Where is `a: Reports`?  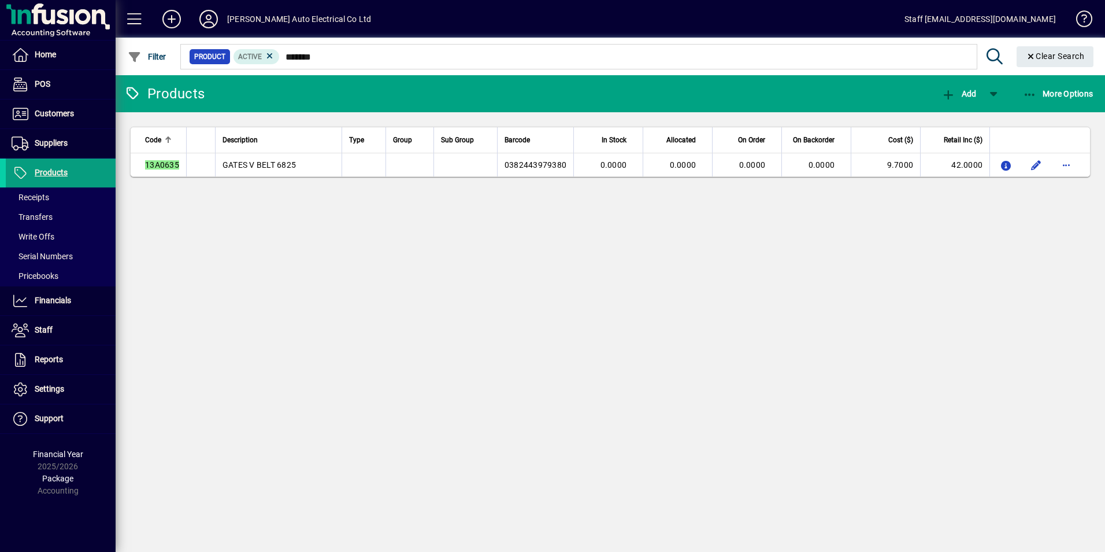 a: Reports is located at coordinates (61, 360).